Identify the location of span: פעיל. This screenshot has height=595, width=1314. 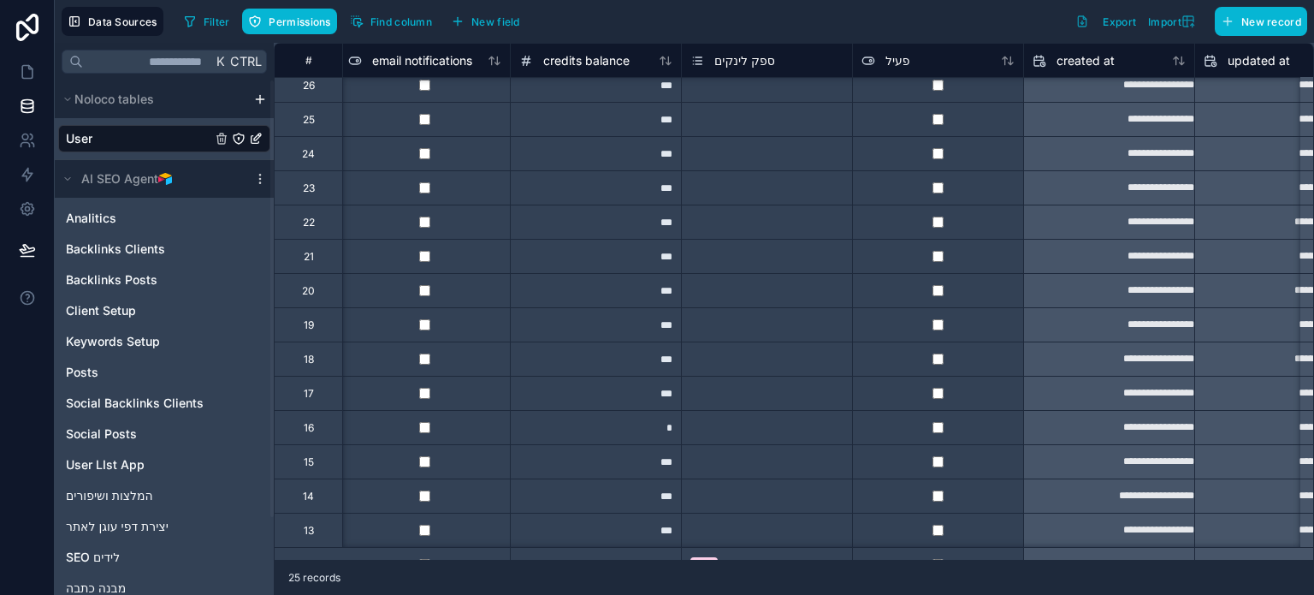
(898, 61).